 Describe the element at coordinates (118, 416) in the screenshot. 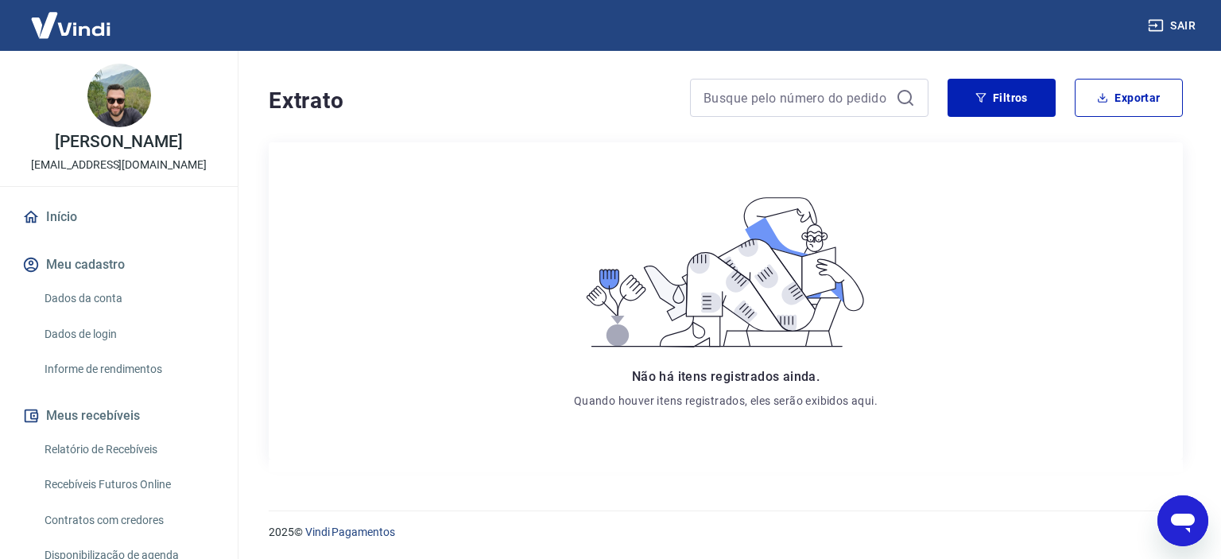

I see `button: Meus recebíveis` at that location.